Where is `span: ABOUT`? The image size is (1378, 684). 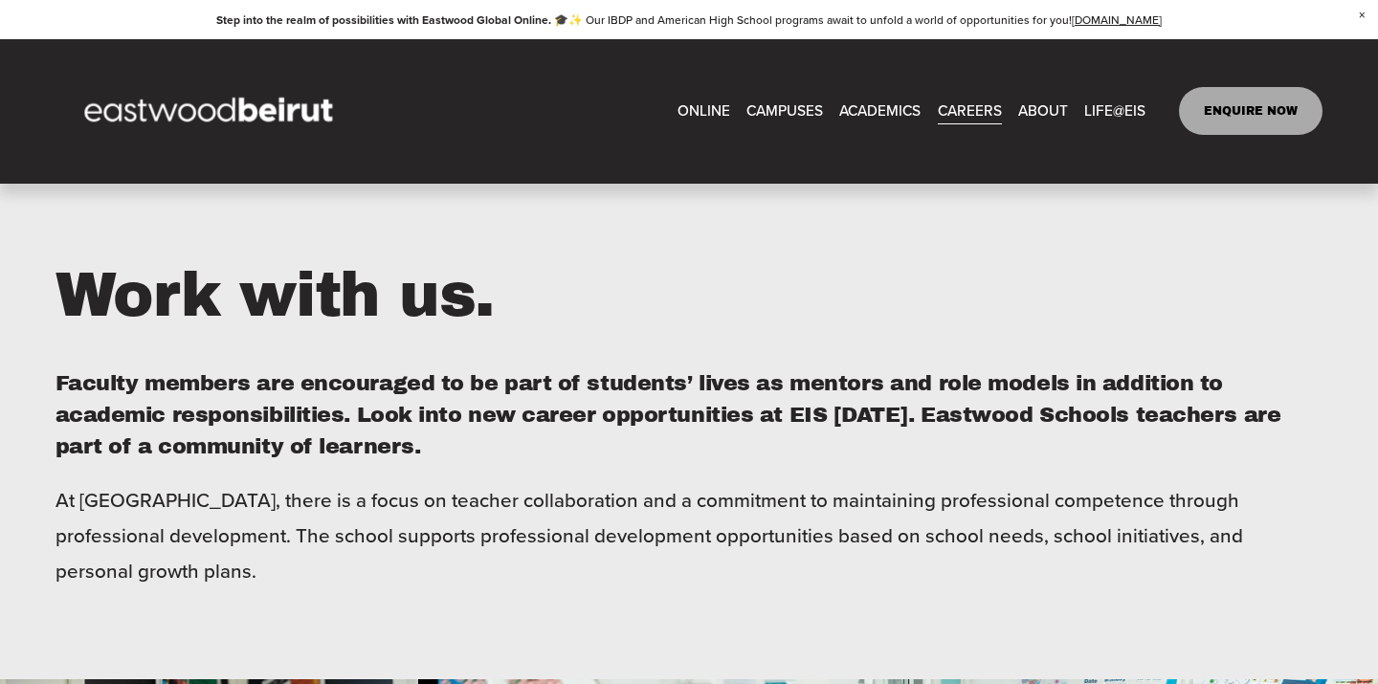
span: ABOUT is located at coordinates (1043, 111).